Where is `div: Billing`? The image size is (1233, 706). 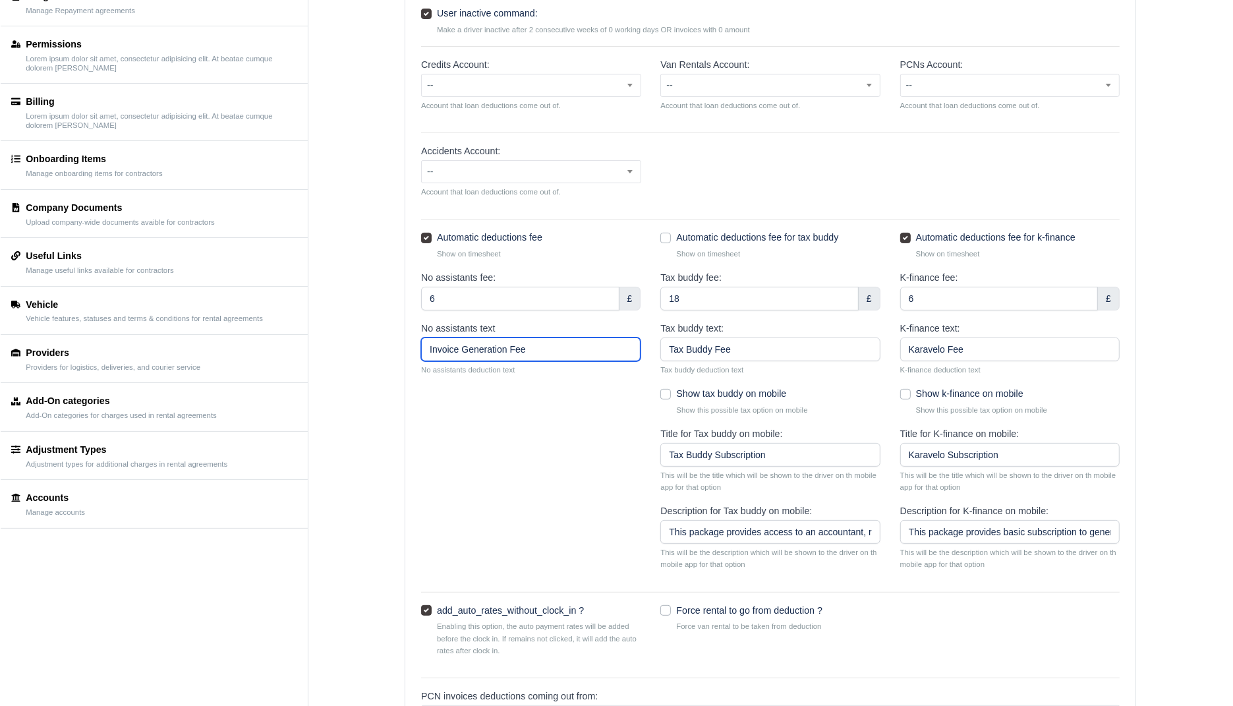 div: Billing is located at coordinates (161, 101).